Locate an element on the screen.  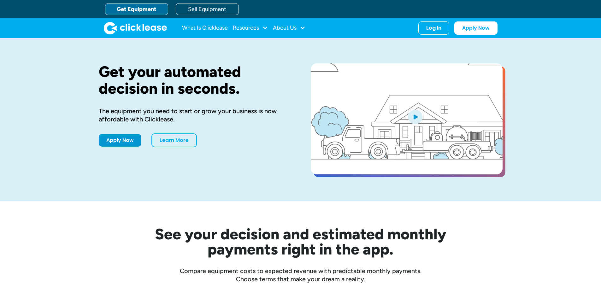
a: Learn More is located at coordinates (174, 141).